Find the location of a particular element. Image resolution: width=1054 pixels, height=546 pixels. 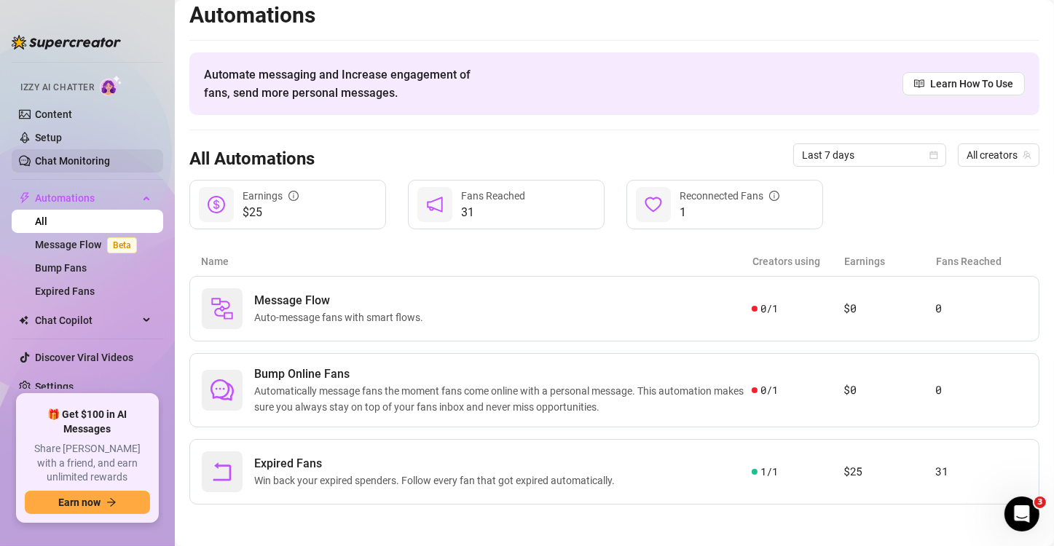

div: Profile image for Nir is located at coordinates (94, 20).